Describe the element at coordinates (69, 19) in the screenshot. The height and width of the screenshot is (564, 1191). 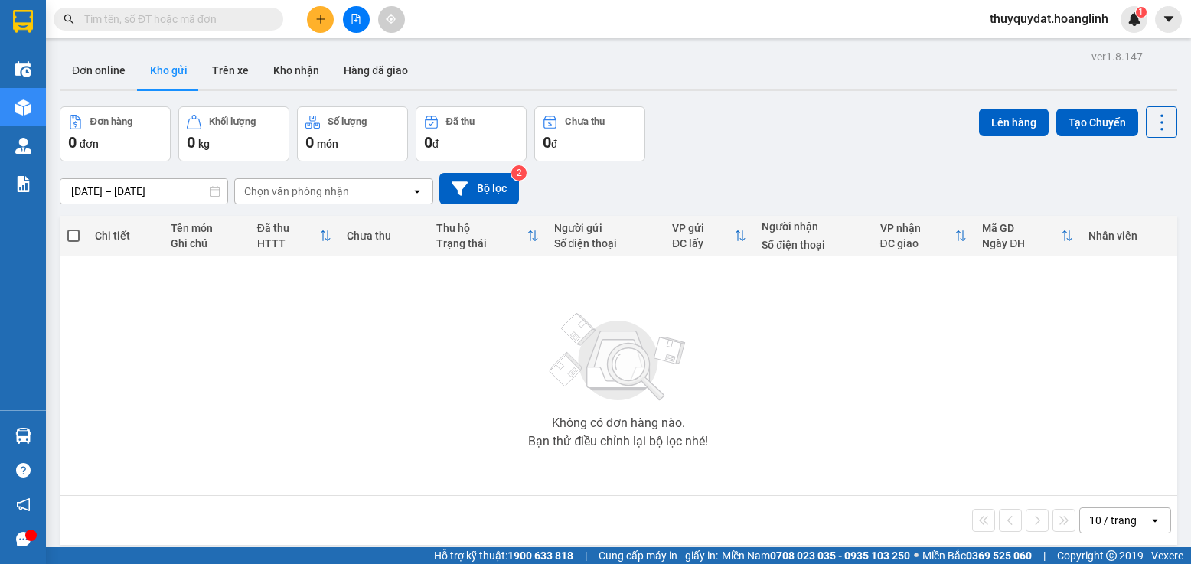
I see `span: search` at that location.